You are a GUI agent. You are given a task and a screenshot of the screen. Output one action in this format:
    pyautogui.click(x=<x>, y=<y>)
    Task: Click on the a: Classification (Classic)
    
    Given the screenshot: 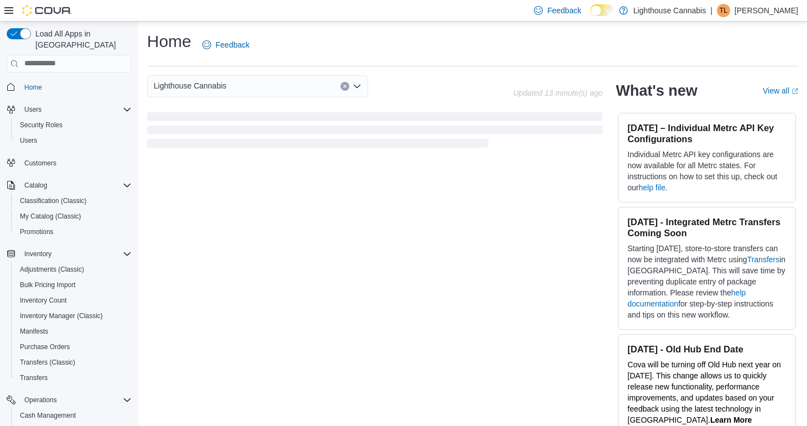 What is the action you would take?
    pyautogui.click(x=53, y=201)
    